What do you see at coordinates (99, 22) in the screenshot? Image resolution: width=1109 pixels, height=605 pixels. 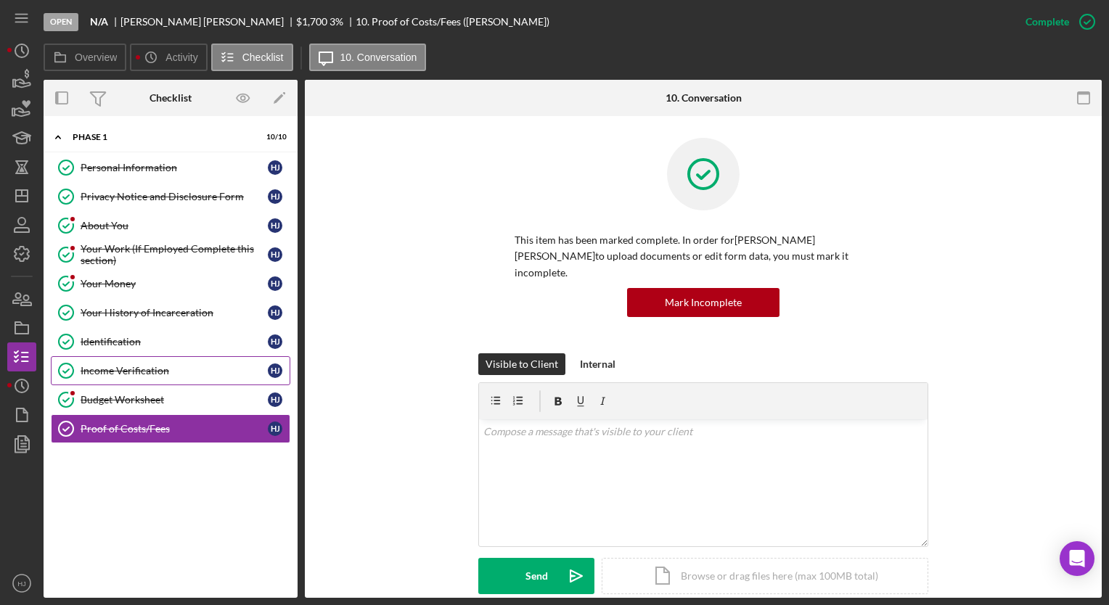 I see `b: N/A` at bounding box center [99, 22].